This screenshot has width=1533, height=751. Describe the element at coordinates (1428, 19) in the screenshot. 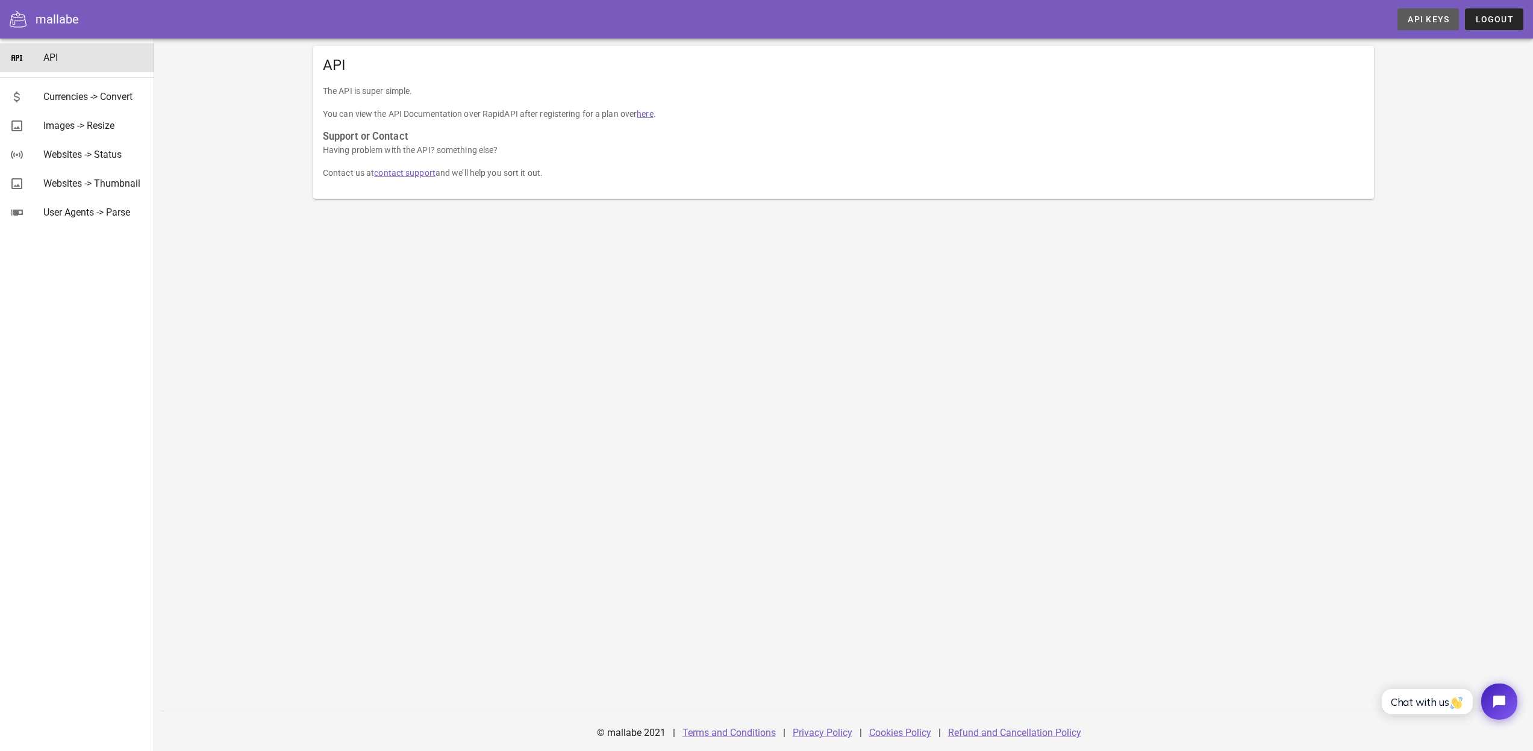

I see `a: API Keys` at that location.